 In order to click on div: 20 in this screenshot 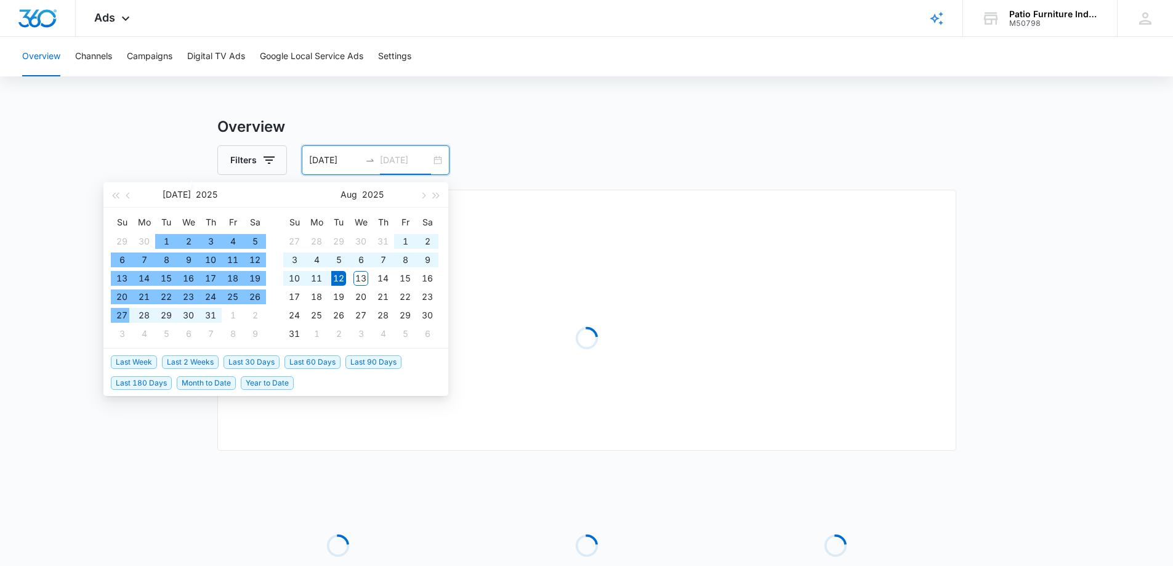, I will do `click(122, 297)`.